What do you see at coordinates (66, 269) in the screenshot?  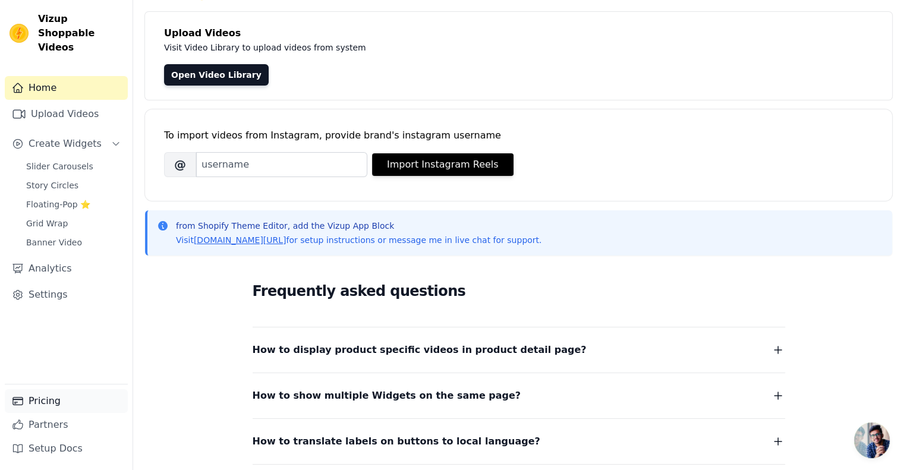 I see `a: Analytics` at bounding box center [66, 269].